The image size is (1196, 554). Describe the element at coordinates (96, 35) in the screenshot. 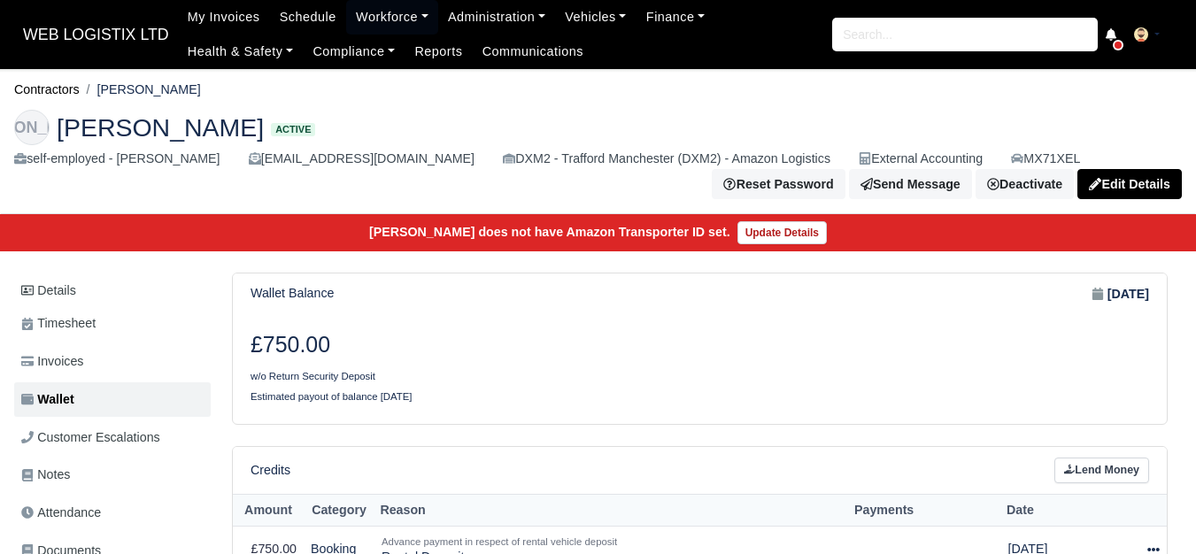

I see `a: WEB LOGISTIX LTD` at that location.